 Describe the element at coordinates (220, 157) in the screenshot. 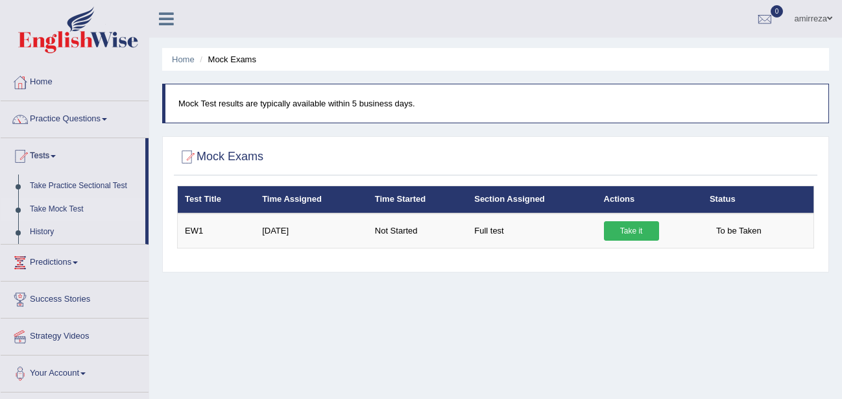

I see `h2: Mock Exams` at that location.